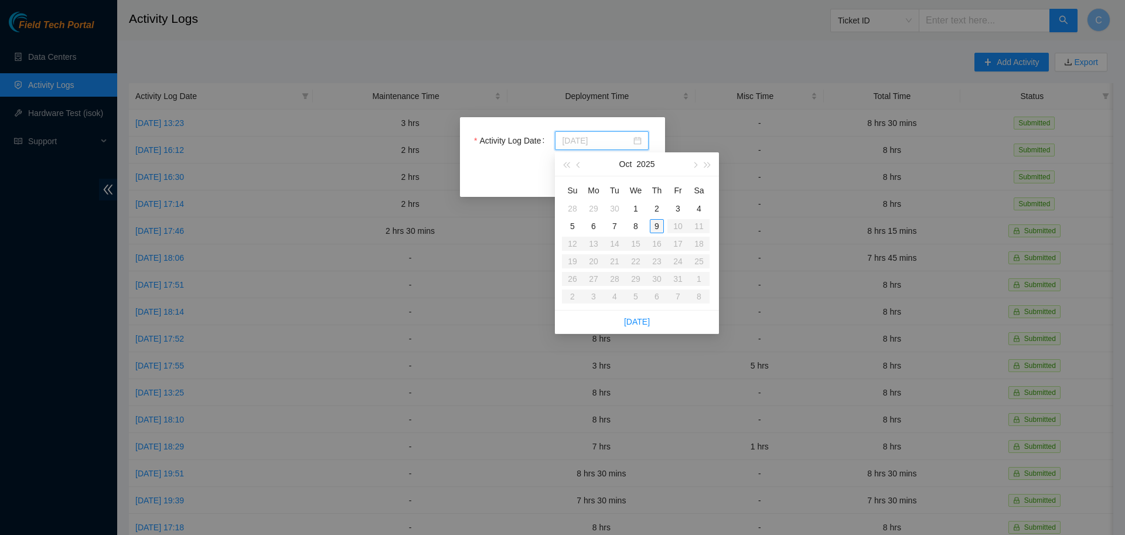 The width and height of the screenshot is (1125, 535). Describe the element at coordinates (615, 209) in the screenshot. I see `div: 30` at that location.